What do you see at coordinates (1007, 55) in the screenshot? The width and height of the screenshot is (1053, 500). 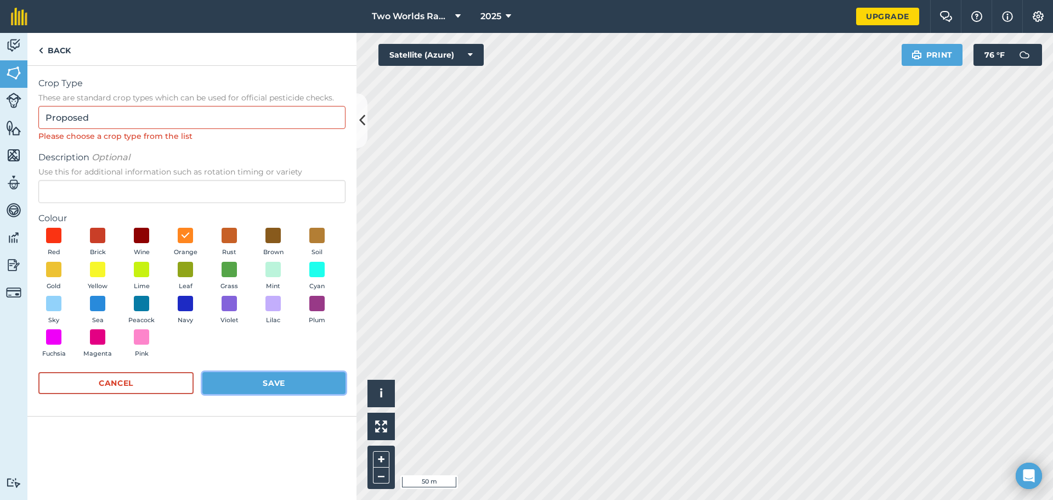 I see `button: 76 °F` at bounding box center [1007, 55].